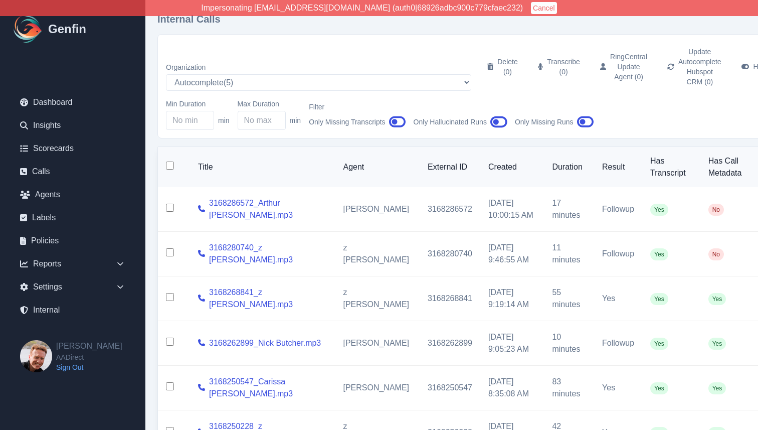  I want to click on h1: Genfin, so click(67, 29).